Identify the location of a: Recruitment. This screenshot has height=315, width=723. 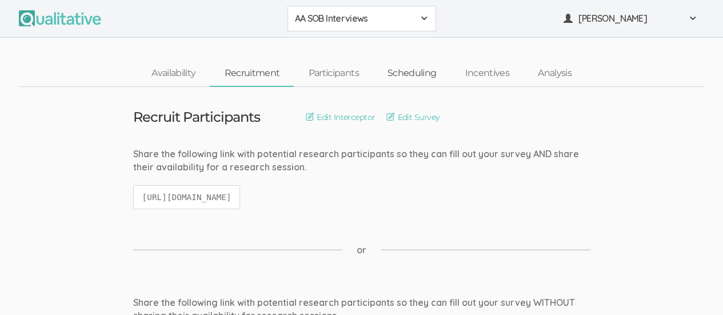
(251, 73).